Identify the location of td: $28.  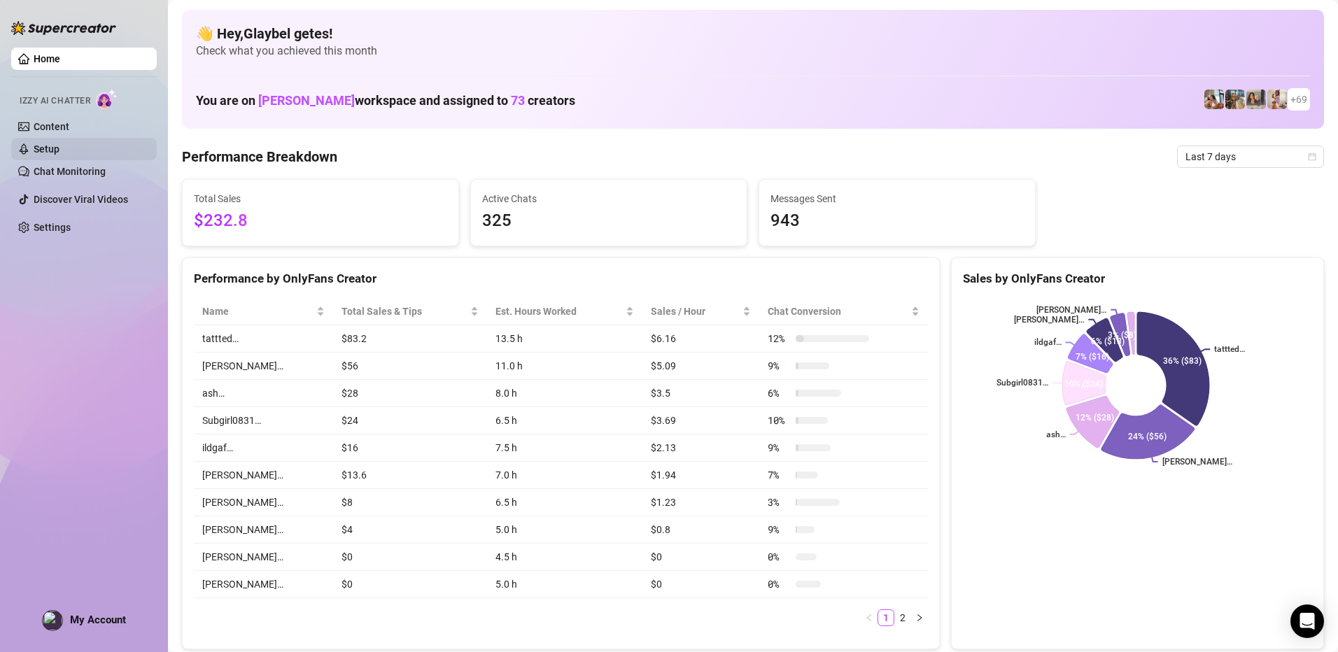
(410, 393).